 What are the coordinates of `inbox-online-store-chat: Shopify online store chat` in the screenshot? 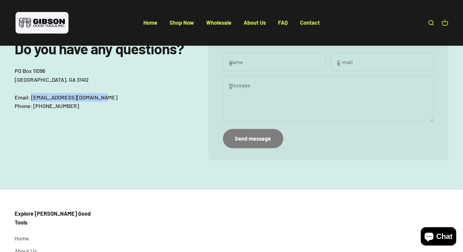 It's located at (438, 237).